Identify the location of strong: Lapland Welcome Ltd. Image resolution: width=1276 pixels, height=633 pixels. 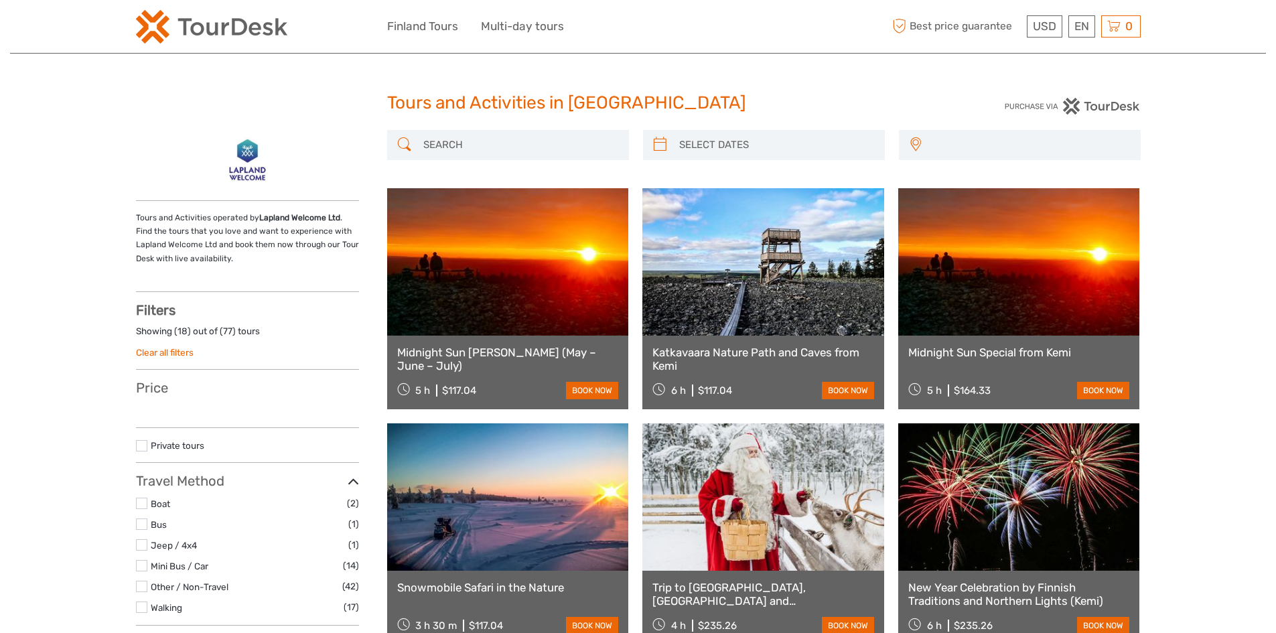
(300, 218).